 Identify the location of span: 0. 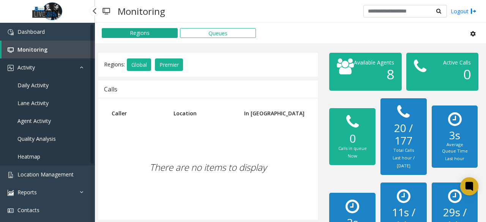
(467, 74).